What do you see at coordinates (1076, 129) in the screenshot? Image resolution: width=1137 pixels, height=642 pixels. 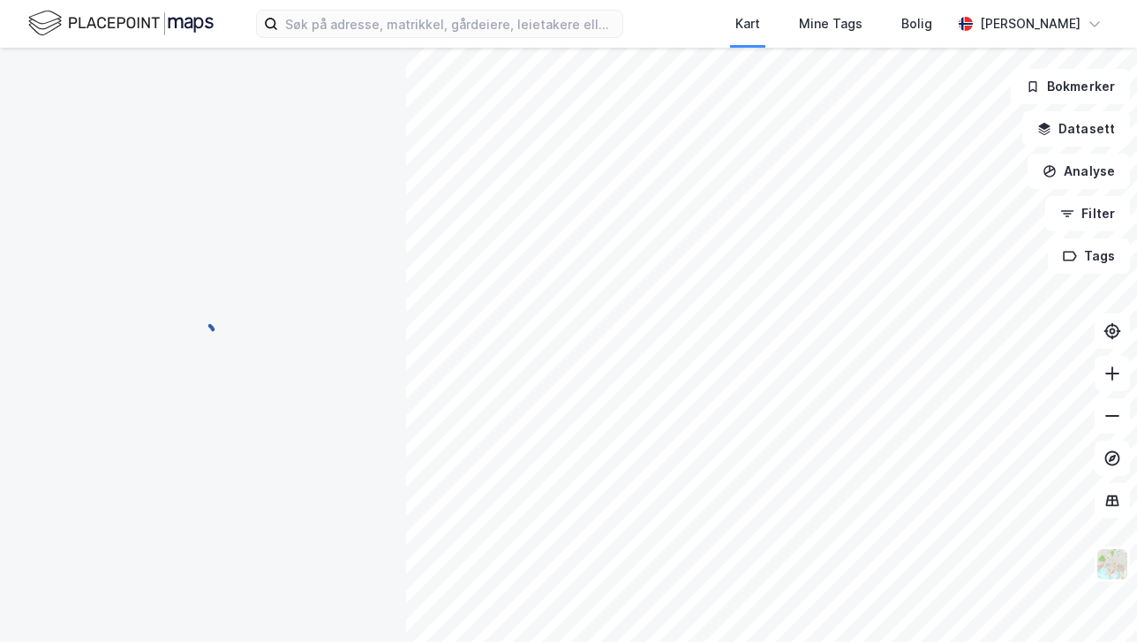 I see `button: Datasett` at bounding box center [1076, 129].